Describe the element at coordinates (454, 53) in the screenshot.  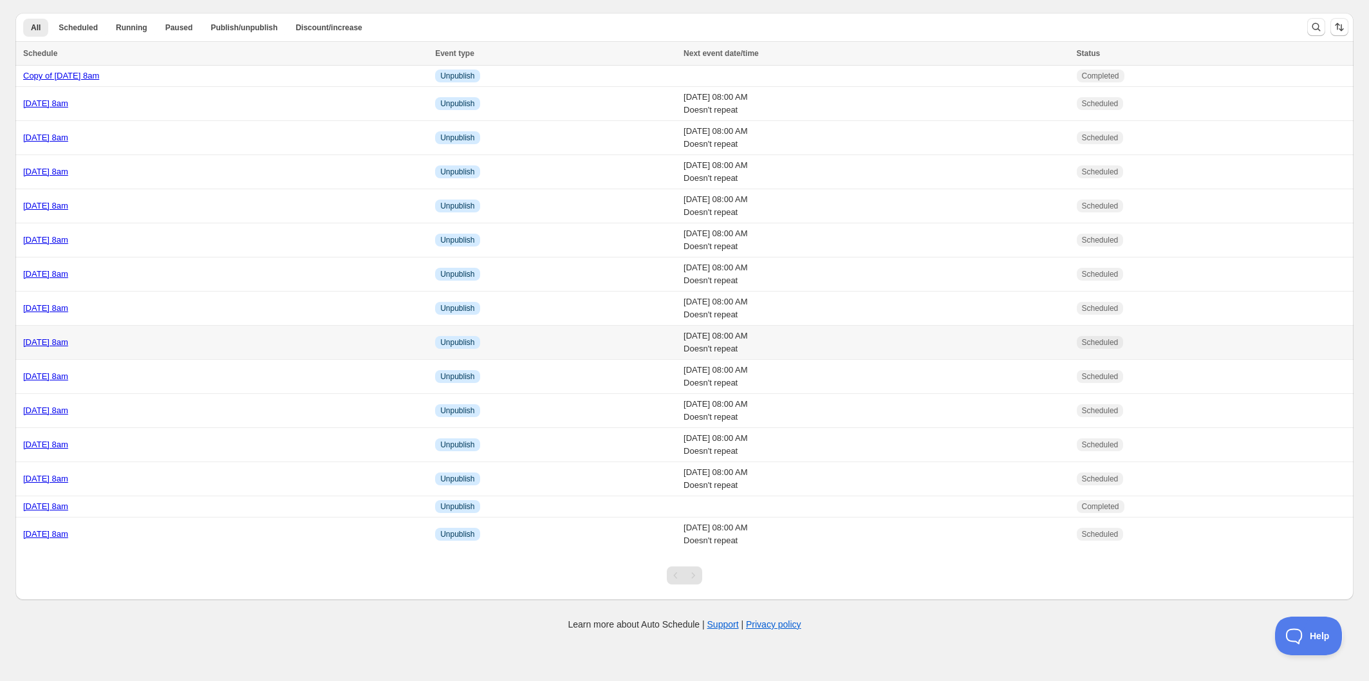
I see `span: Event type` at that location.